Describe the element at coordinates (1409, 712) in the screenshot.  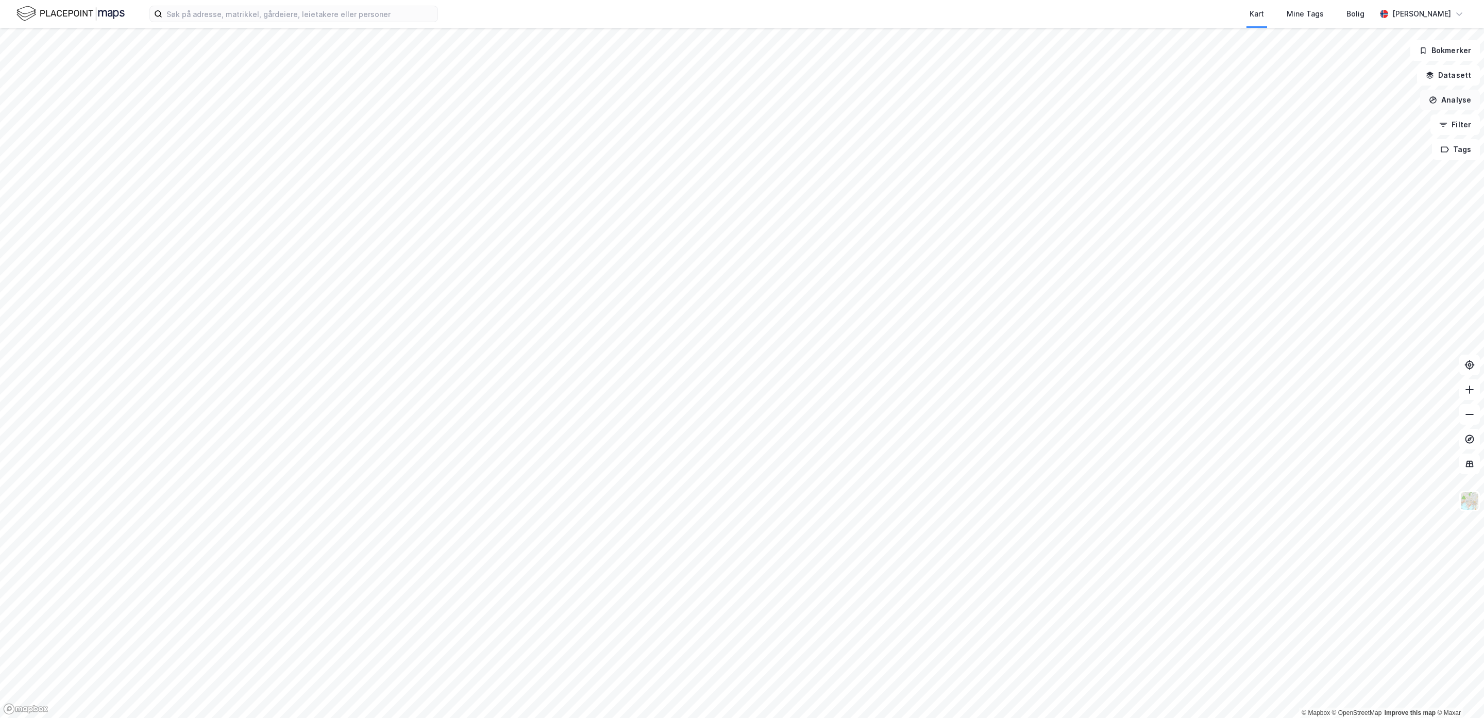
I see `a: Improve this map` at that location.